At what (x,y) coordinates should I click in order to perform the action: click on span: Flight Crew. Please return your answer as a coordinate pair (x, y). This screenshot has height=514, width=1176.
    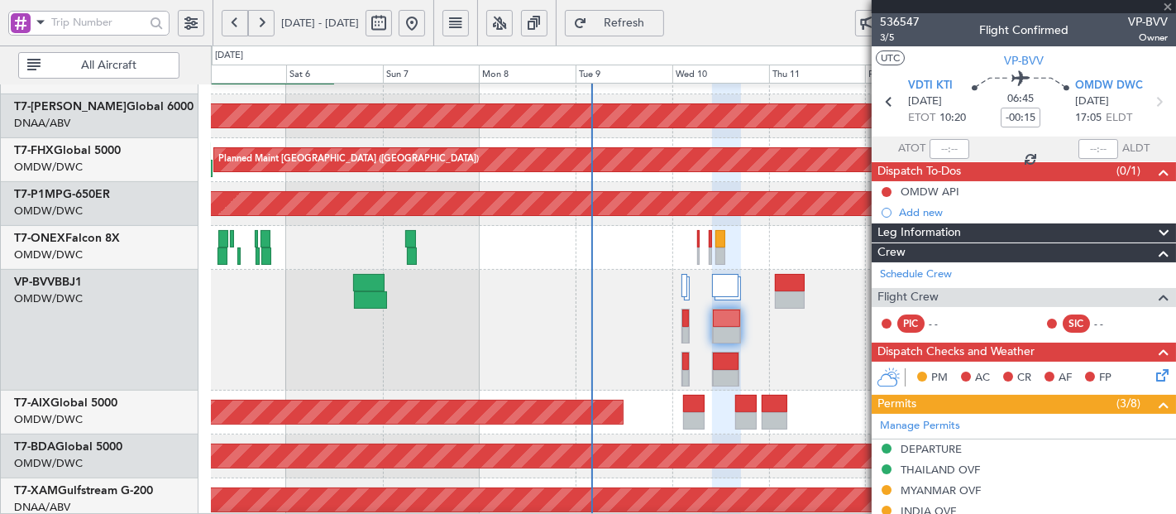
    Looking at the image, I should click on (908, 297).